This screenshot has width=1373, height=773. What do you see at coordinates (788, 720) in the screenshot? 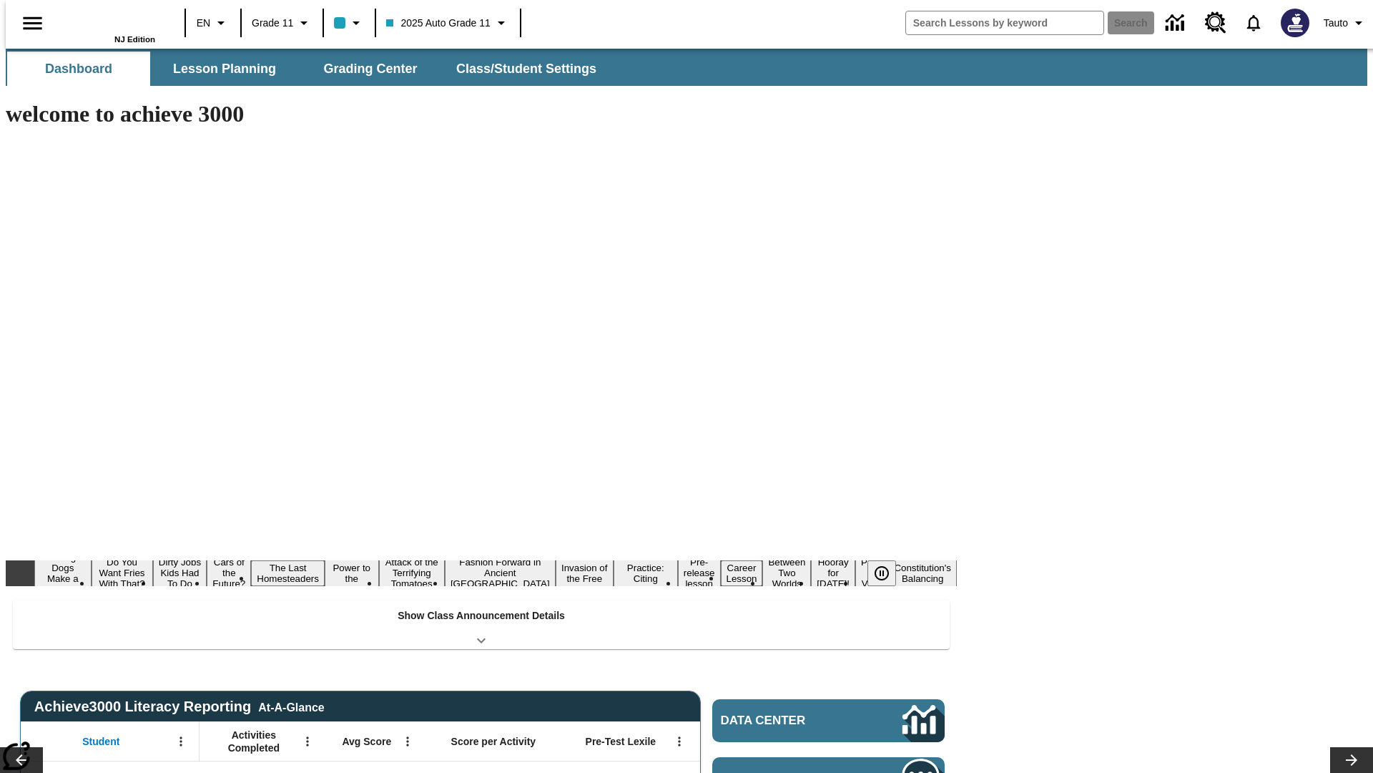
I see `span: Data Center` at bounding box center [788, 720].